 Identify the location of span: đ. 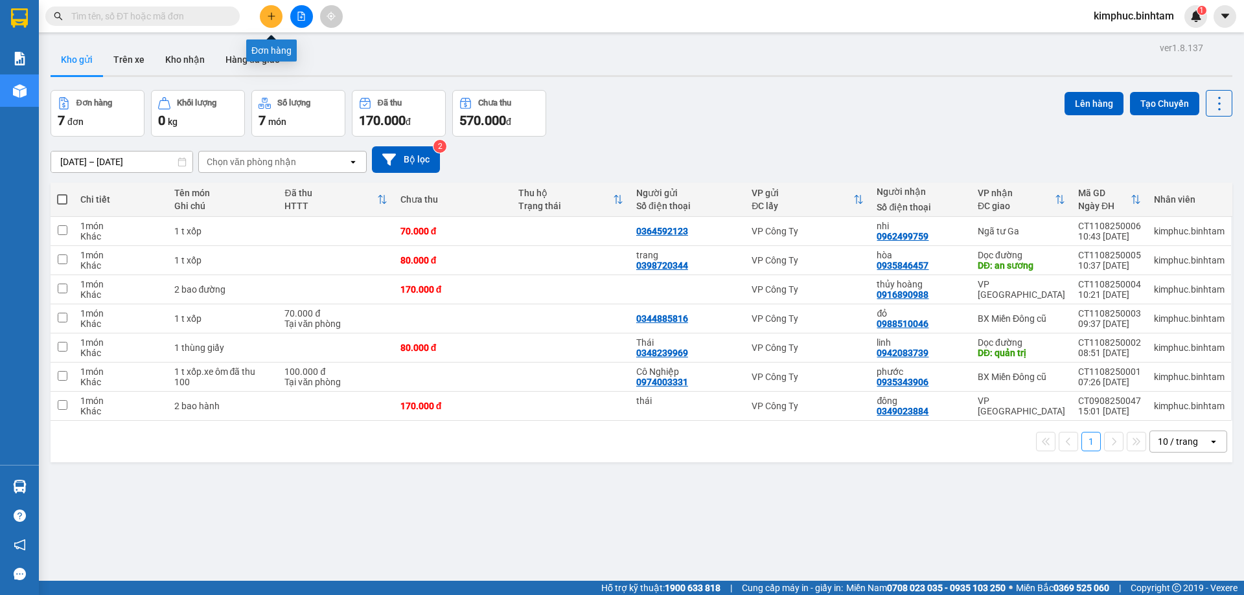
(408, 122).